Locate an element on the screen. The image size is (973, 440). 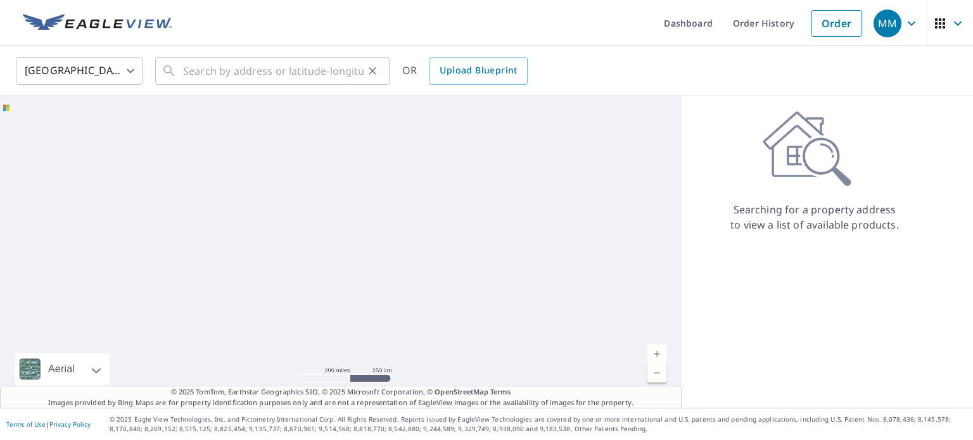
img: EV Logo is located at coordinates (98, 23).